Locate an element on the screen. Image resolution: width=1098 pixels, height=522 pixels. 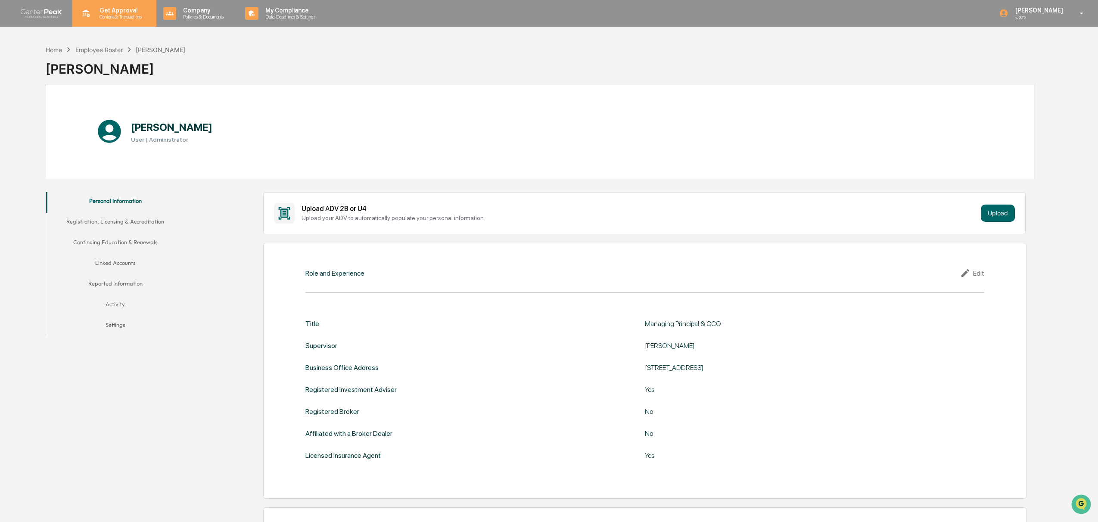
div: Upload ADV 2B or U4 is located at coordinates (640, 209).